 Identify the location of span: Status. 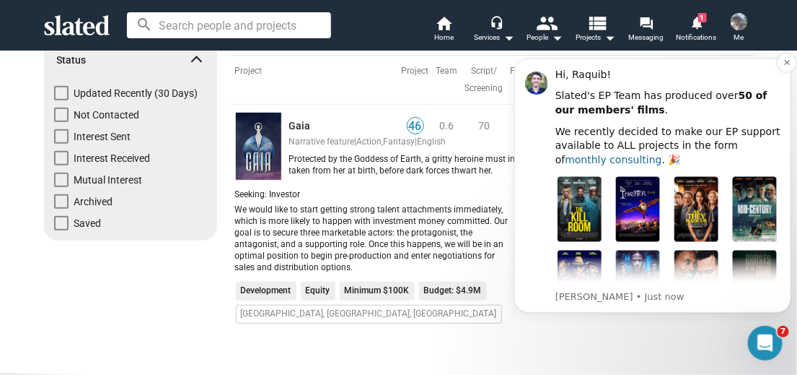
(125, 60).